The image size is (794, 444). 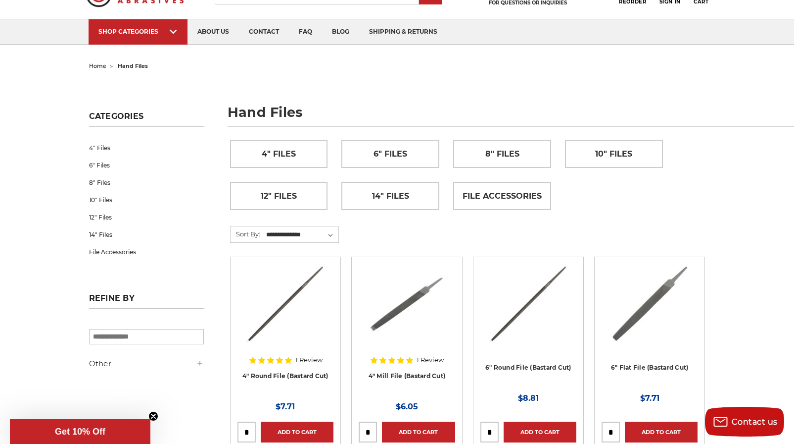 What do you see at coordinates (614, 154) in the screenshot?
I see `span: 10" Files` at bounding box center [614, 154].